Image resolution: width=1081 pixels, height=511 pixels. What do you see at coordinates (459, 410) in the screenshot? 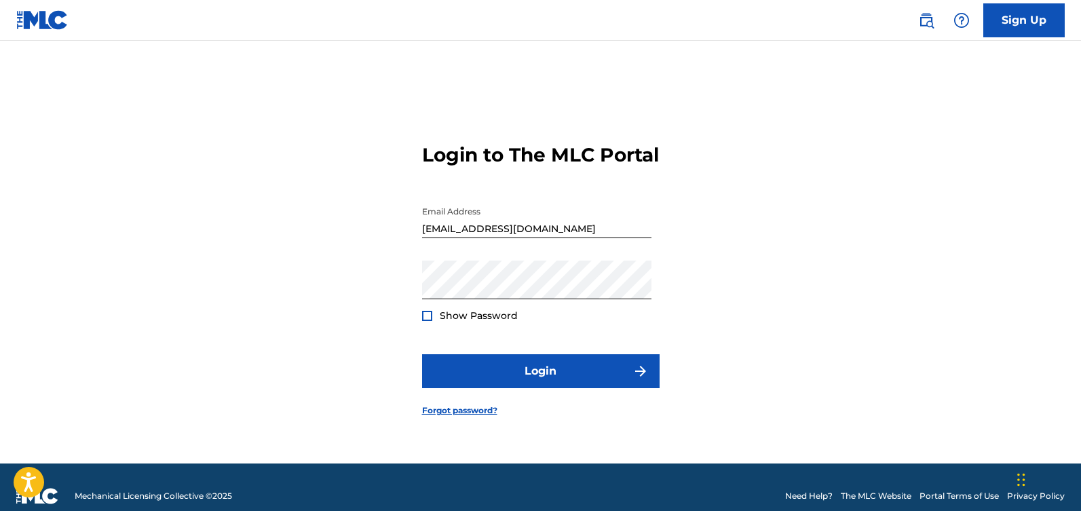
I see `a: Forgot password?` at bounding box center [459, 410].